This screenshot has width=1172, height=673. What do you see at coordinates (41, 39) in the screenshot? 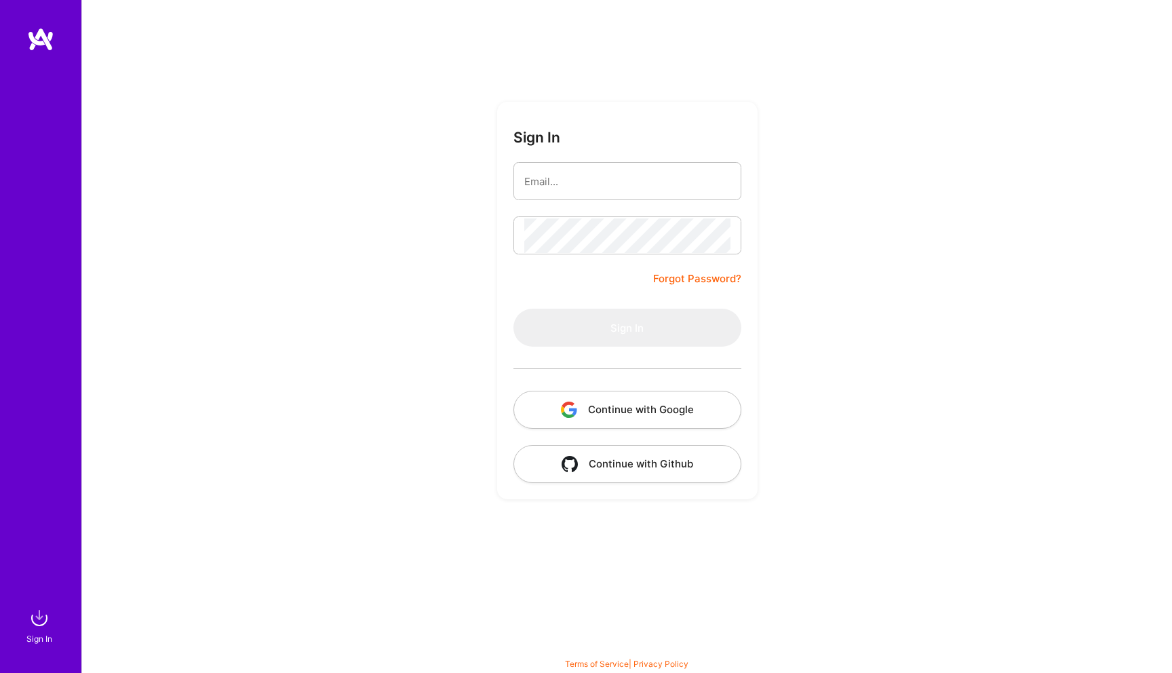
I see `img: logo` at bounding box center [41, 39].